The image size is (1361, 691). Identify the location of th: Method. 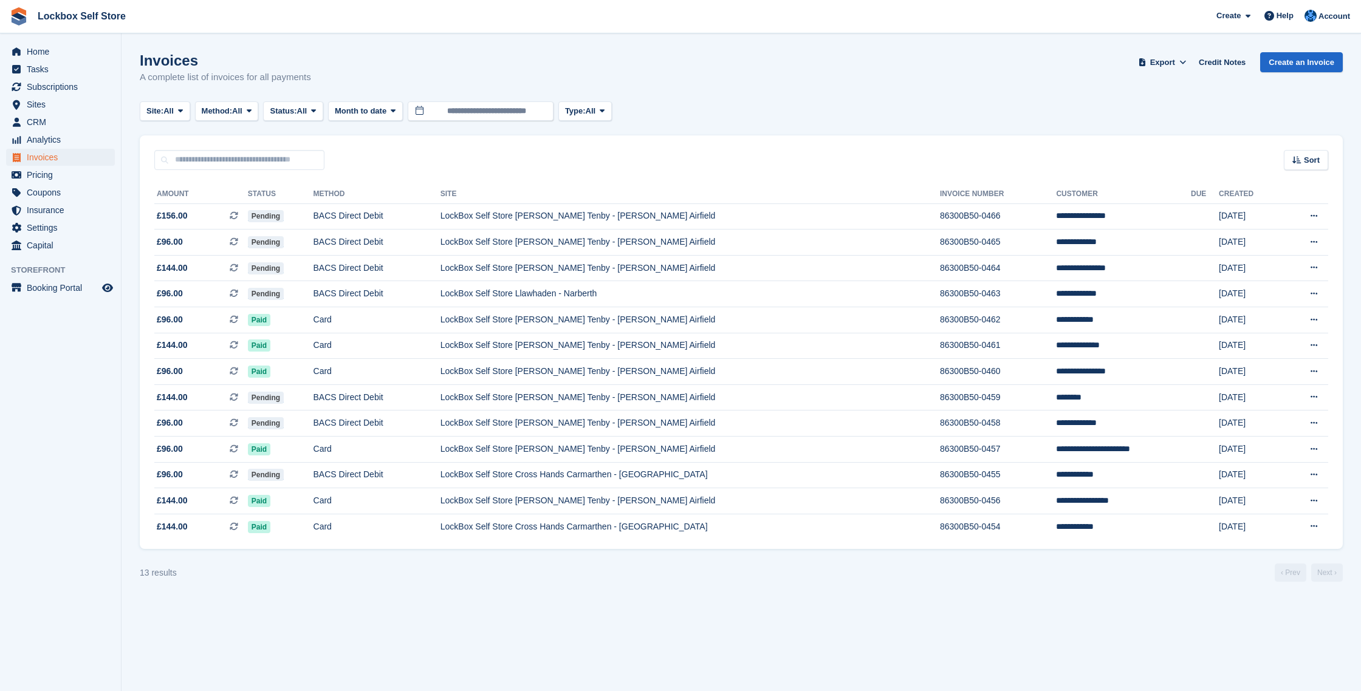
(377, 194).